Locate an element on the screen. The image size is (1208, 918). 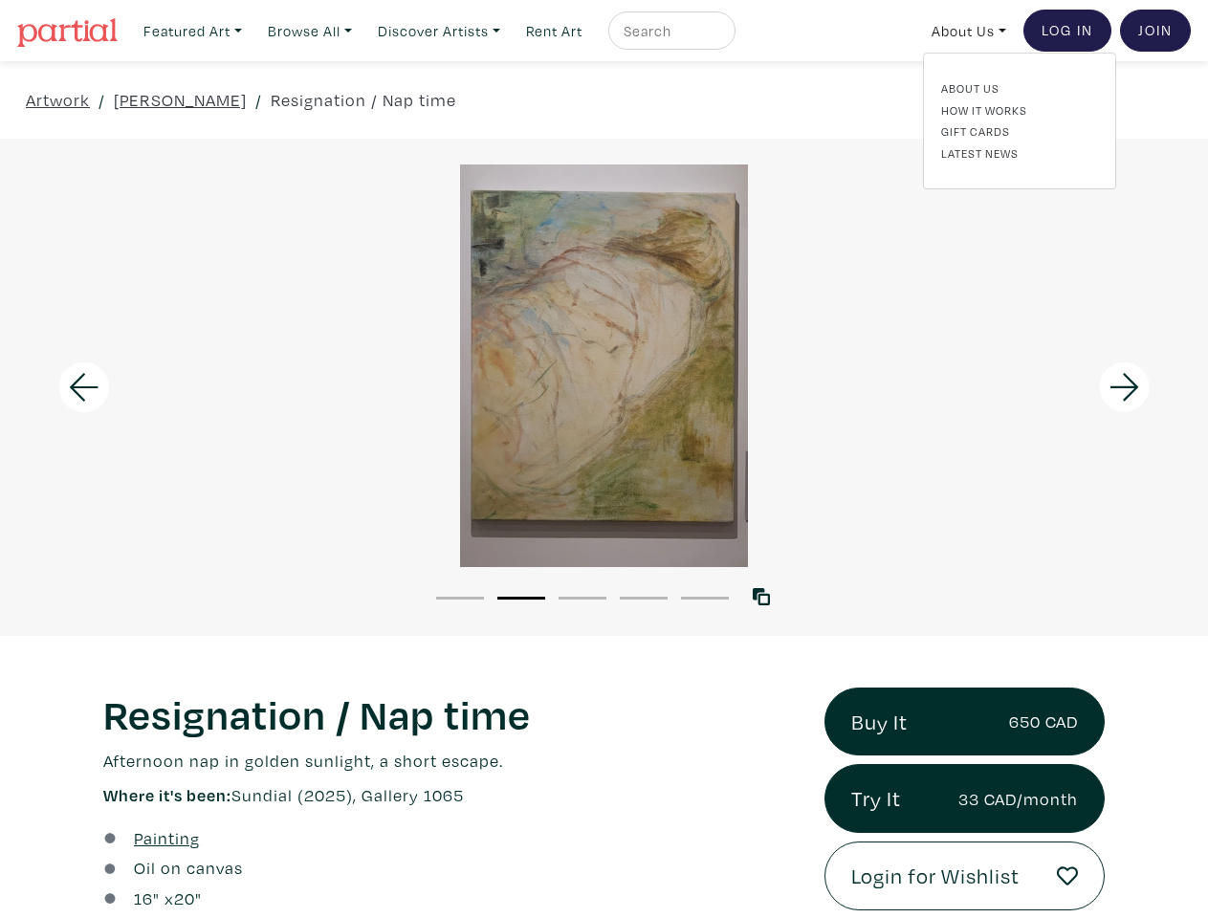
a: Painting is located at coordinates (166, 838).